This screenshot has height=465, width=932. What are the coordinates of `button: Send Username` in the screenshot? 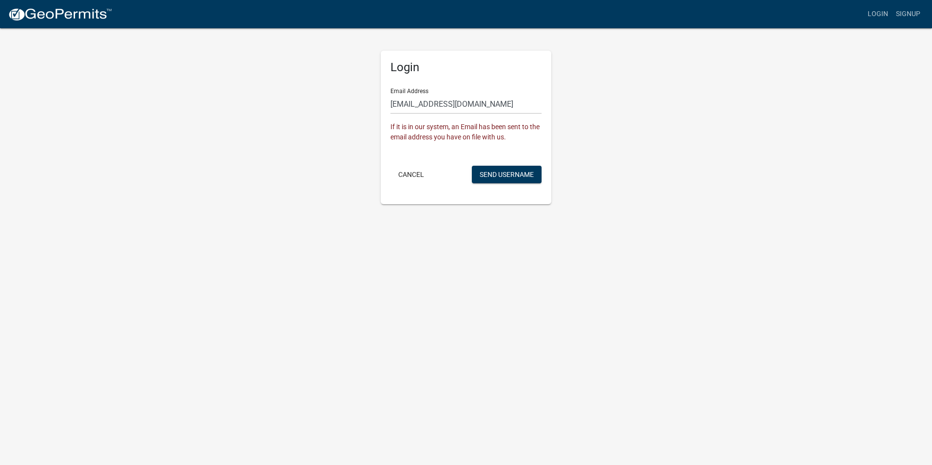 It's located at (506, 174).